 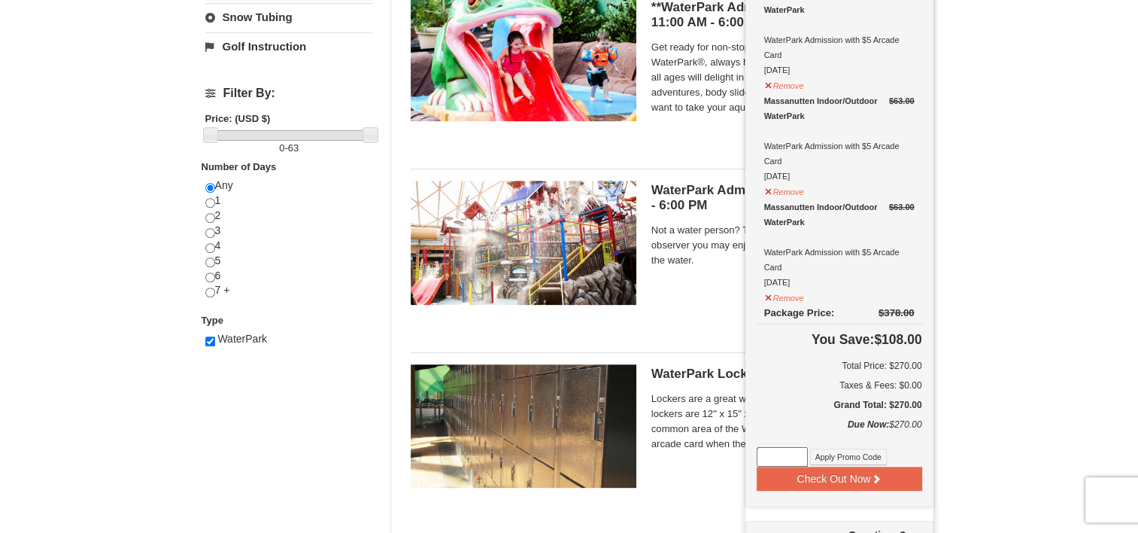 I want to click on h5: Grand Total: $270.00, so click(x=839, y=405).